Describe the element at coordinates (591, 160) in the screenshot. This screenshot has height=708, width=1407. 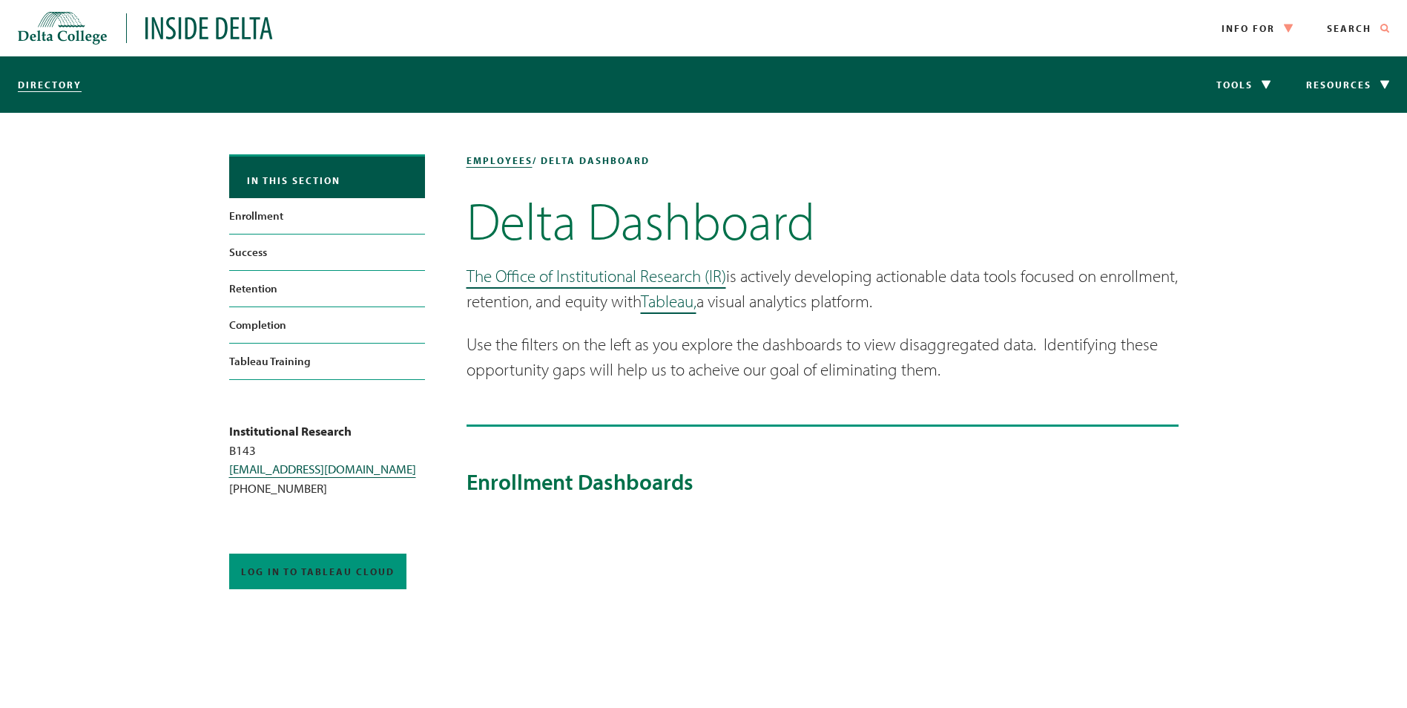
I see `span: / Delta Dashboard` at that location.